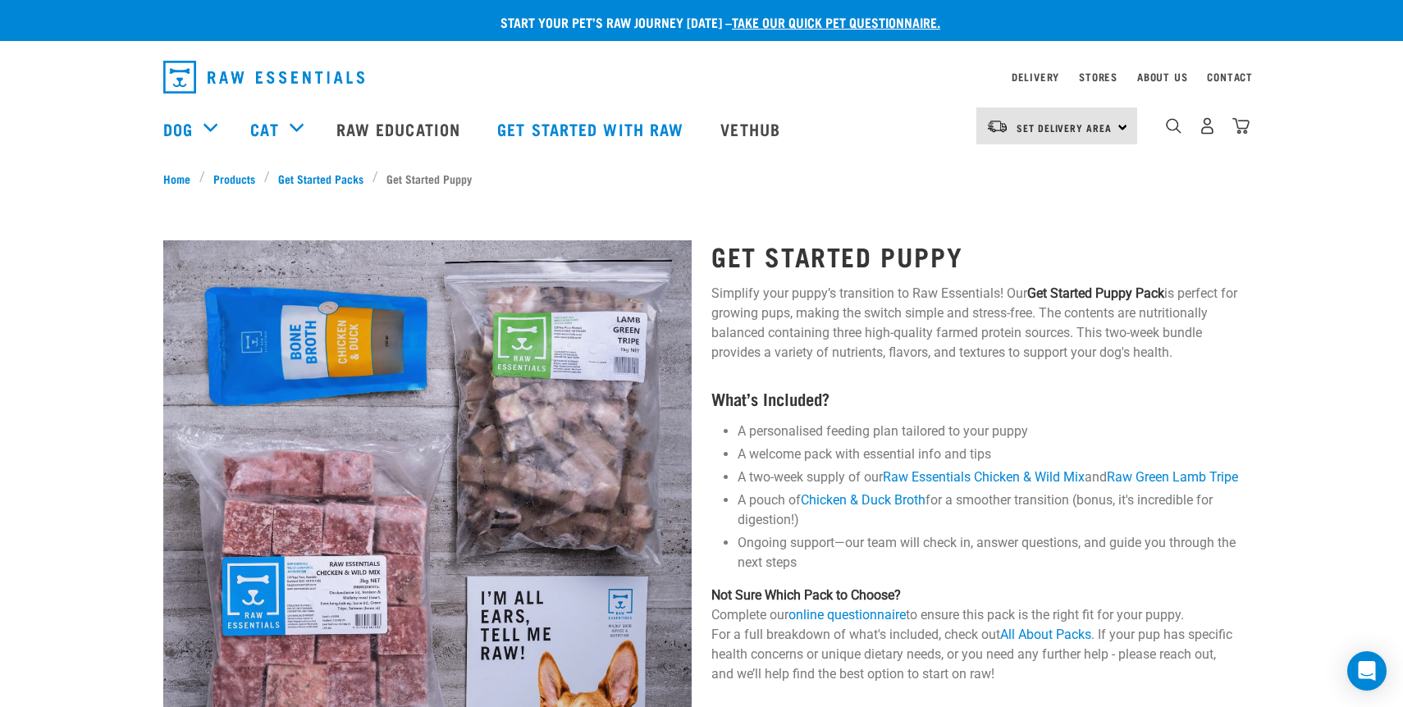  What do you see at coordinates (1230, 76) in the screenshot?
I see `a: Contact` at bounding box center [1230, 76].